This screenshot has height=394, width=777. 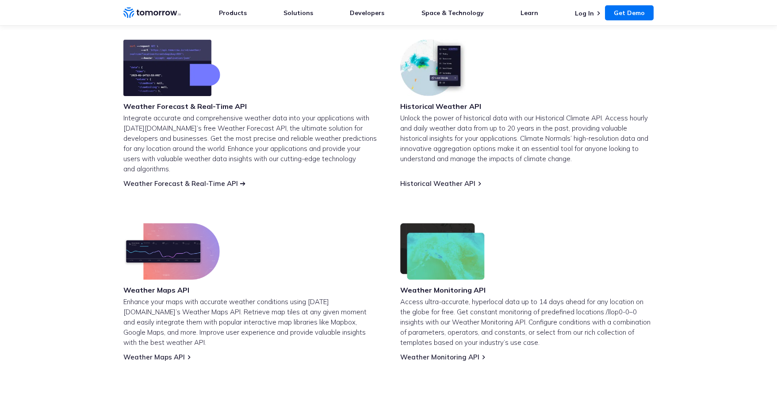 I want to click on a: Weather Forecast & Real-Time API, so click(x=180, y=183).